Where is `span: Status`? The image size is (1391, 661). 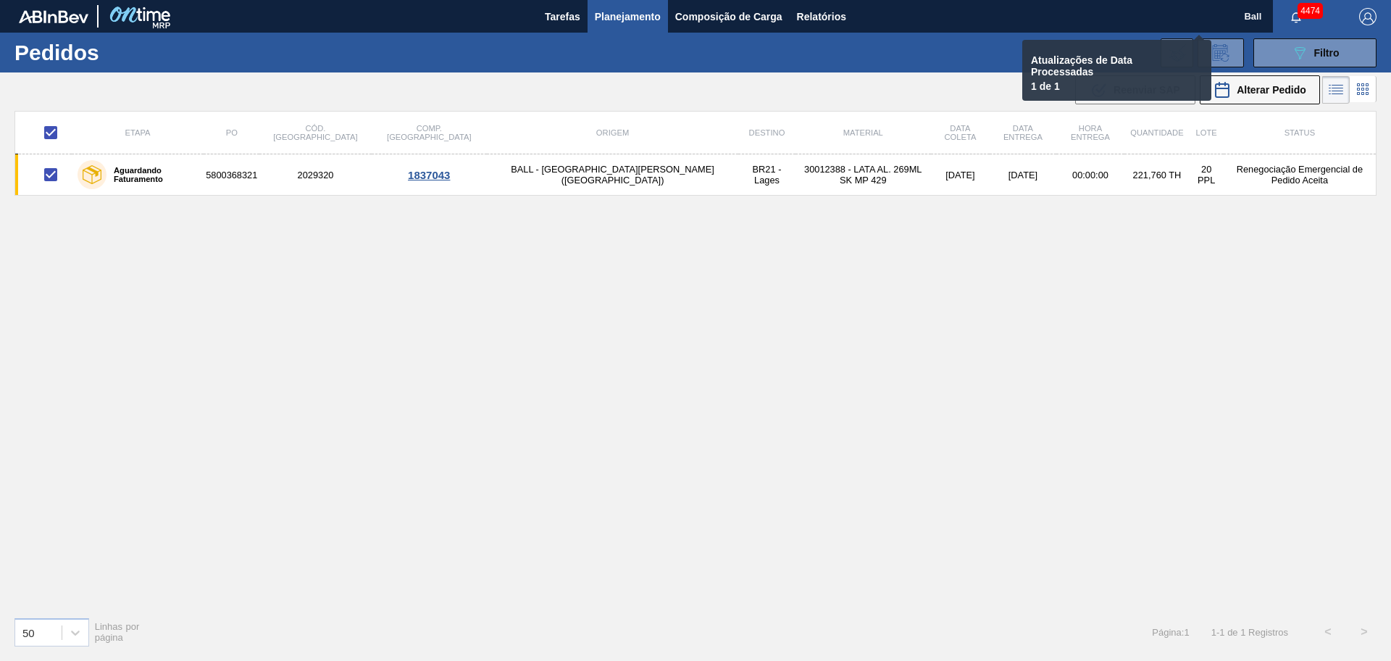 span: Status is located at coordinates (1299, 133).